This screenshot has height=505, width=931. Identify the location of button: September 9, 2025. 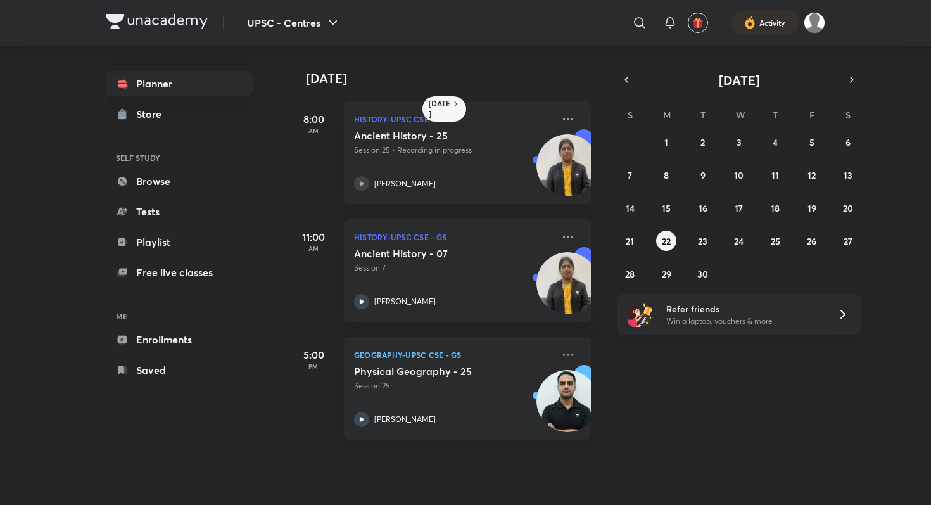
(703, 175).